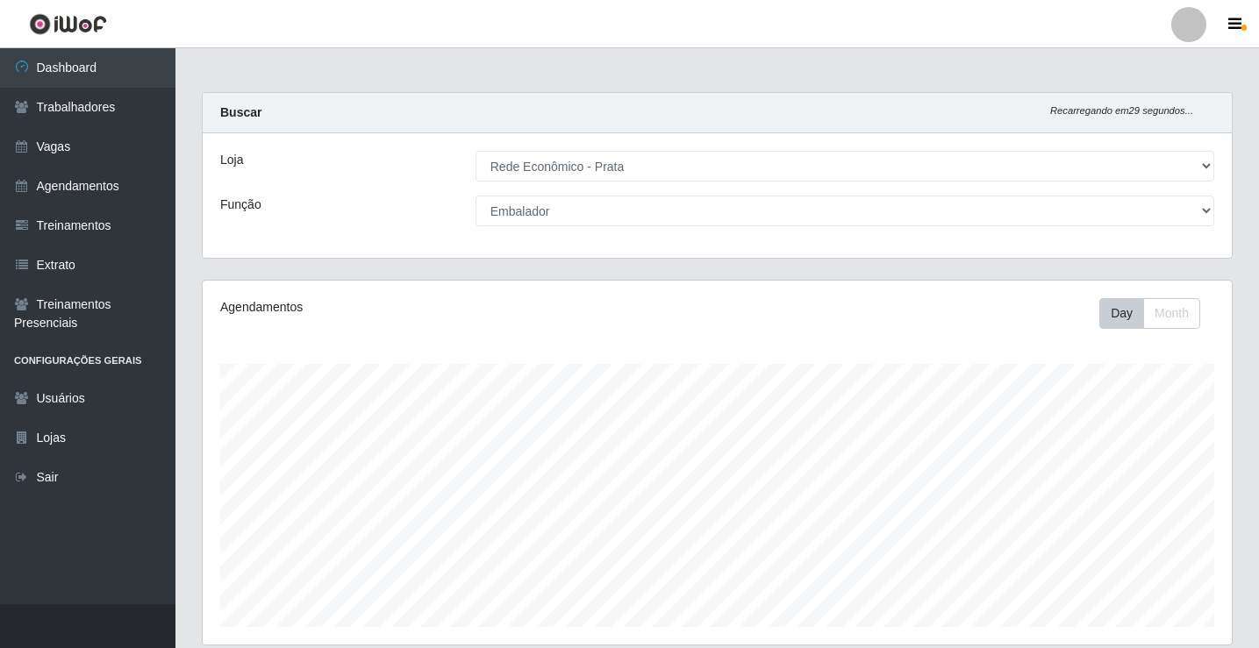  I want to click on label: Função, so click(240, 204).